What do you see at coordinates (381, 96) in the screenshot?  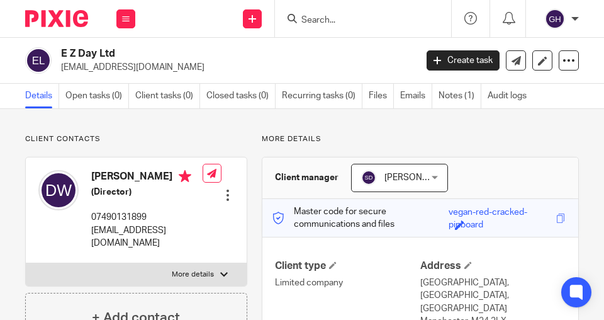 I see `a: Files` at bounding box center [381, 96].